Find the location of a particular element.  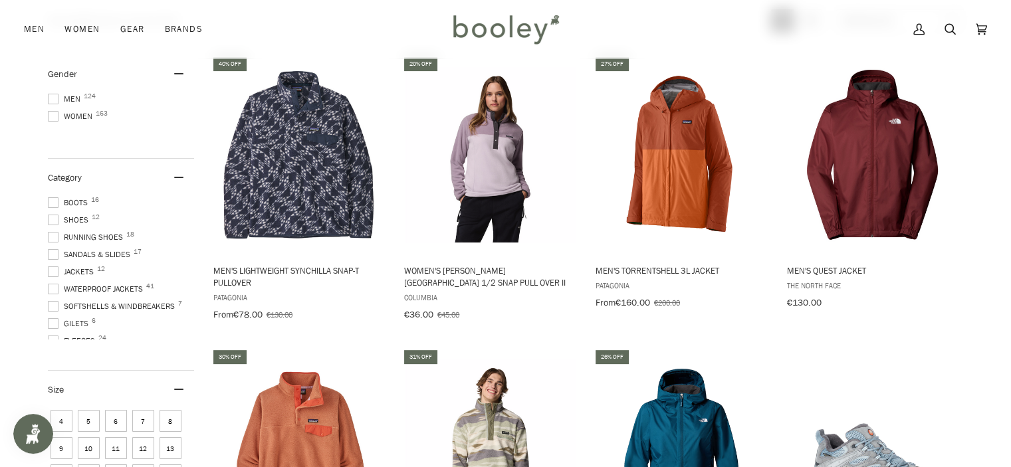

div: 26% off is located at coordinates (612, 357).